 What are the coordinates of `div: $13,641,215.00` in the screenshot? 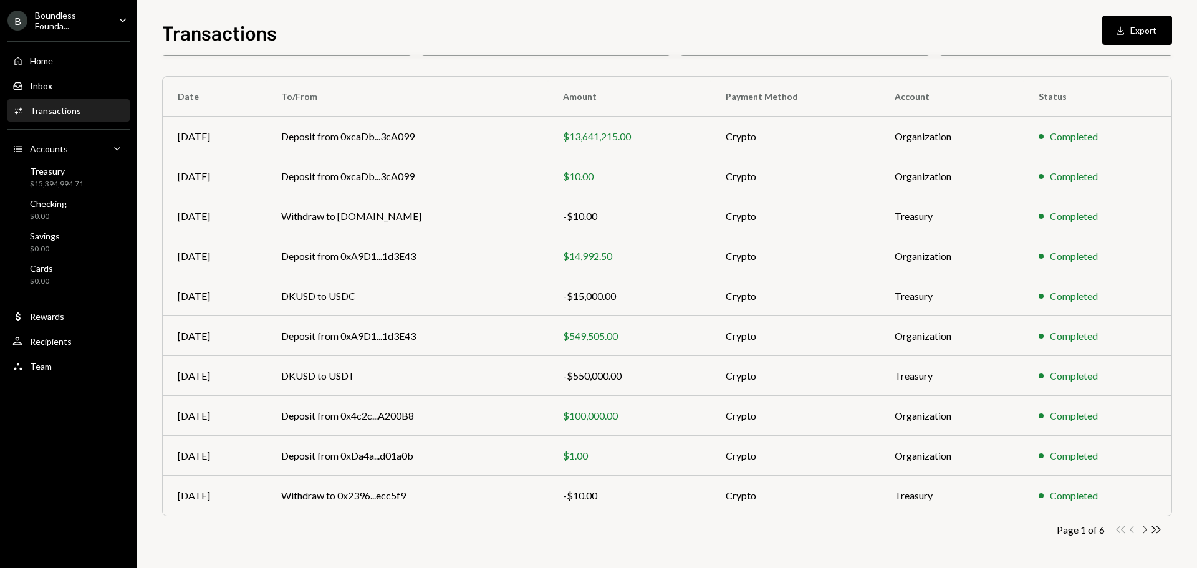 It's located at (629, 137).